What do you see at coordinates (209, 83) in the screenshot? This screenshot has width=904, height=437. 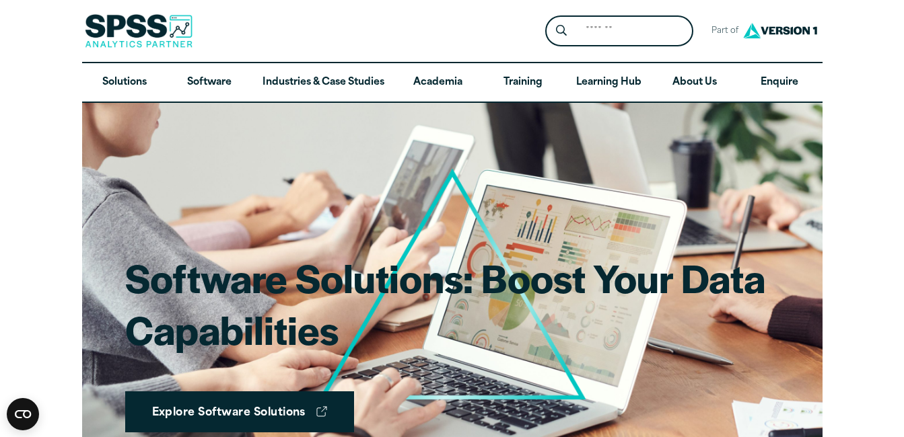 I see `a: Software` at bounding box center [209, 83].